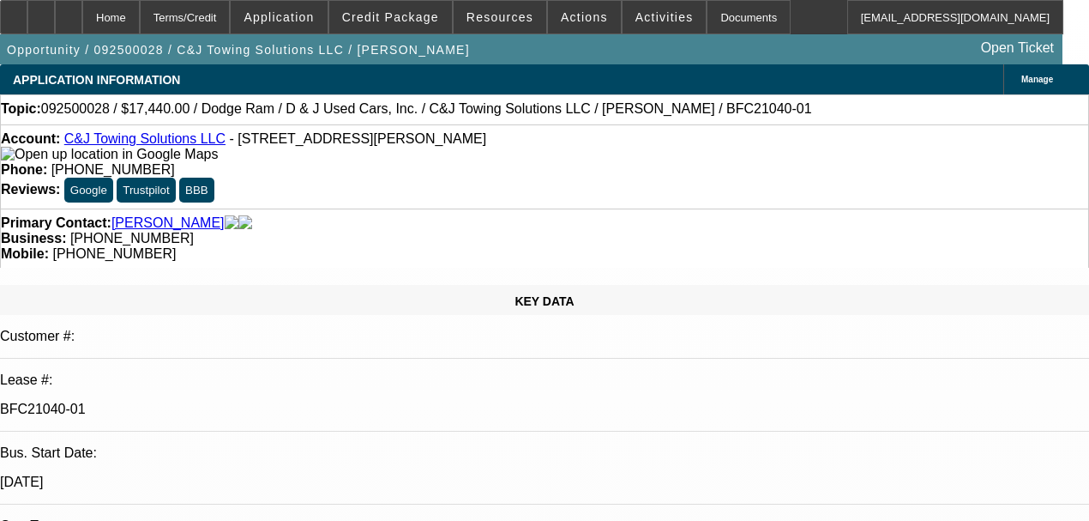 Image resolution: width=1089 pixels, height=521 pixels. What do you see at coordinates (390, 17) in the screenshot?
I see `button: Credit Package` at bounding box center [390, 17].